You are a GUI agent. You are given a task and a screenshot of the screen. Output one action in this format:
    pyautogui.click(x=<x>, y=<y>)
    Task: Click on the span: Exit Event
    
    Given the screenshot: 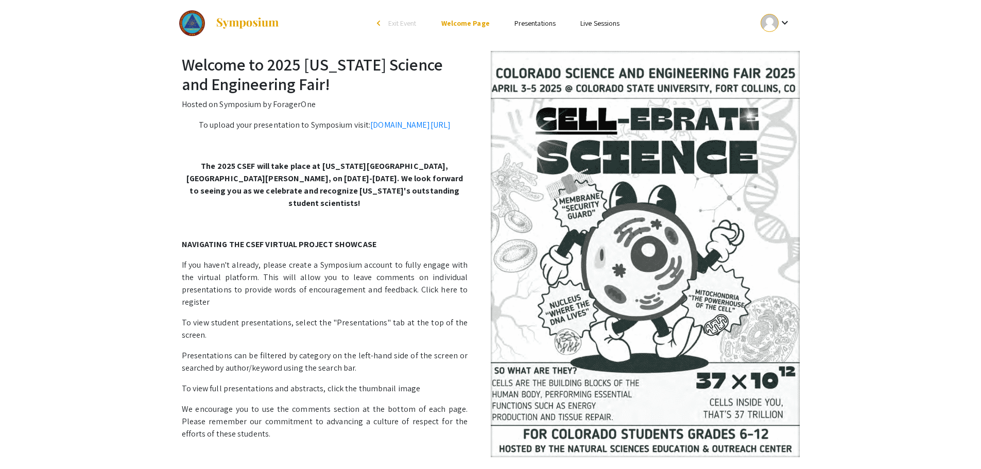 What is the action you would take?
    pyautogui.click(x=402, y=23)
    